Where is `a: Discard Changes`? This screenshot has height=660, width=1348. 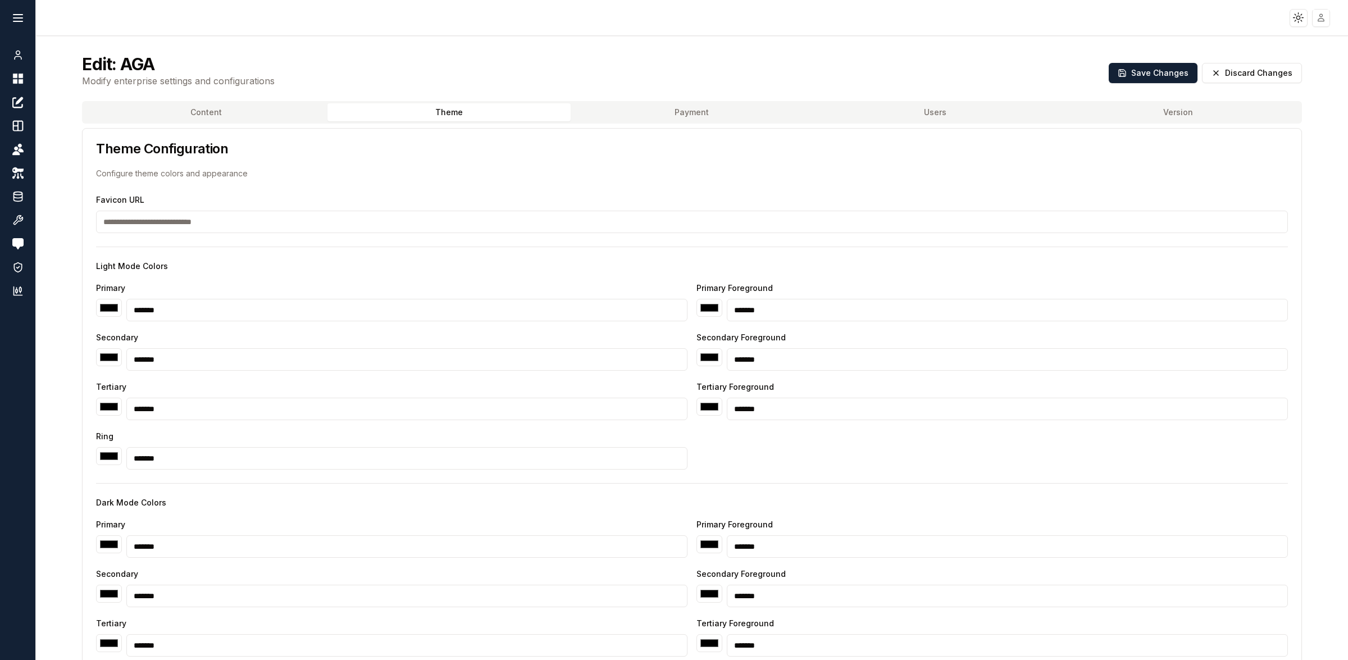 a: Discard Changes is located at coordinates (1252, 73).